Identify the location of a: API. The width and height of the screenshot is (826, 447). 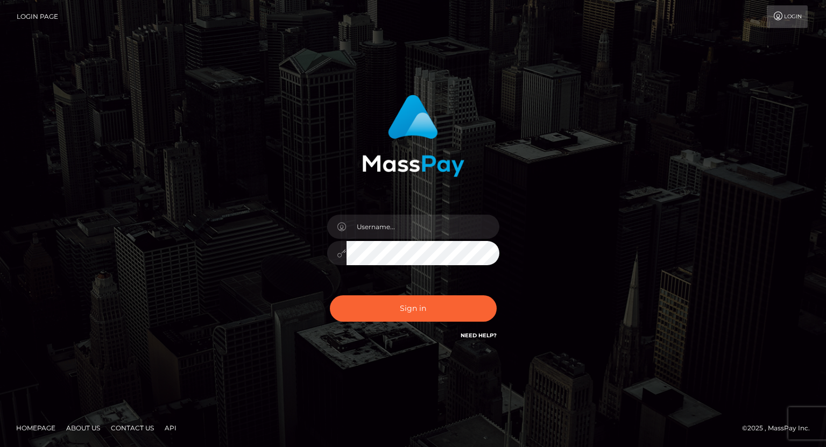
(171, 428).